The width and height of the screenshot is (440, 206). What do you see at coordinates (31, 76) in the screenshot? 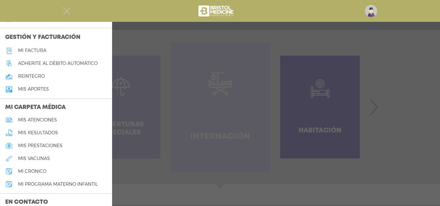
I see `h5: reintegro` at bounding box center [31, 76].